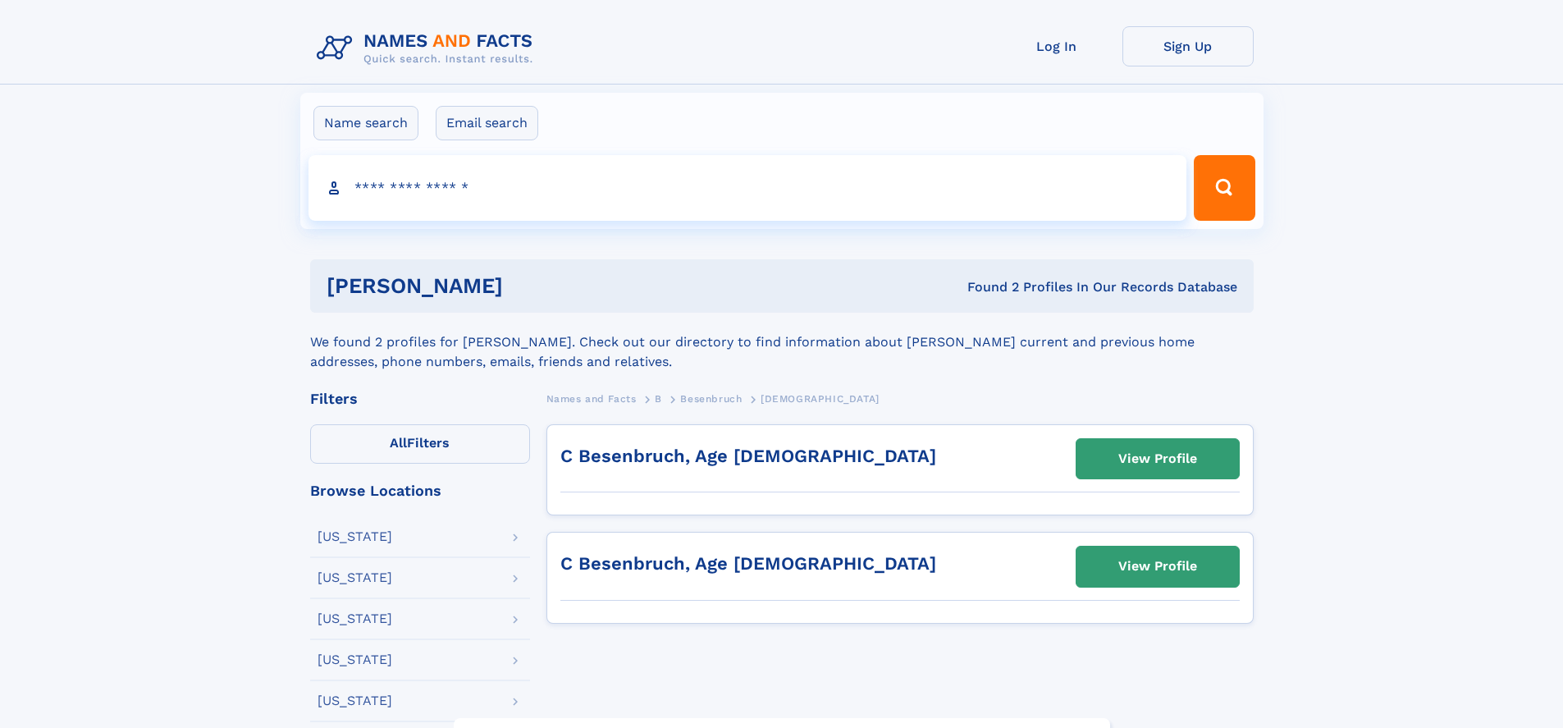 The height and width of the screenshot is (728, 1563). What do you see at coordinates (710, 399) in the screenshot?
I see `span: Besenbruch` at bounding box center [710, 399].